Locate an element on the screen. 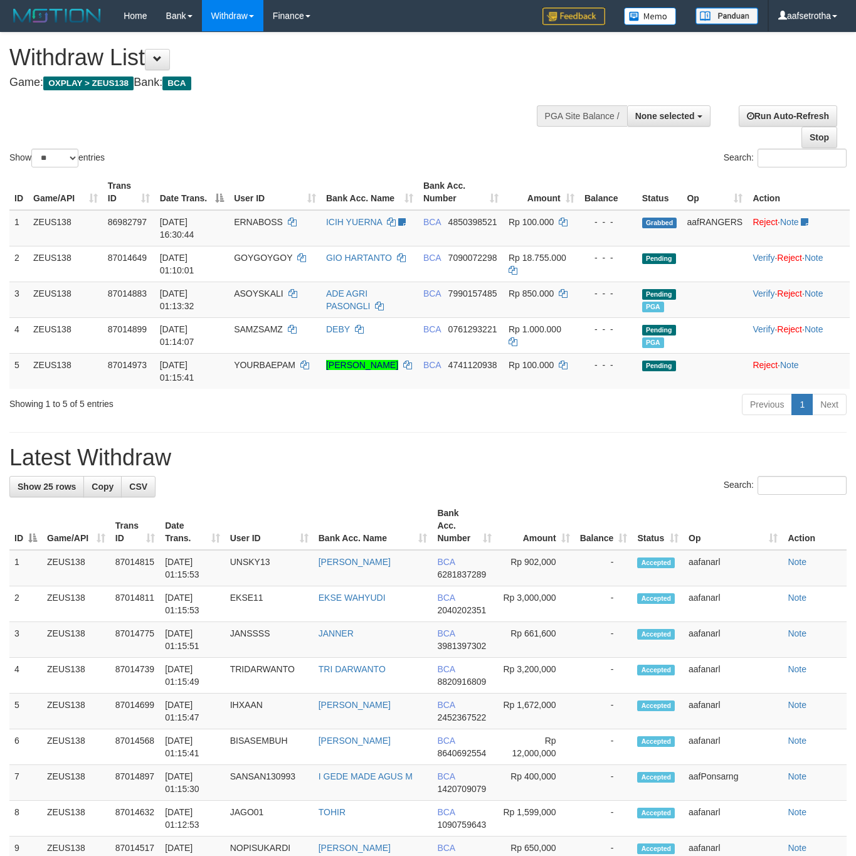 The image size is (856, 856). img: panduan.png is located at coordinates (727, 16).